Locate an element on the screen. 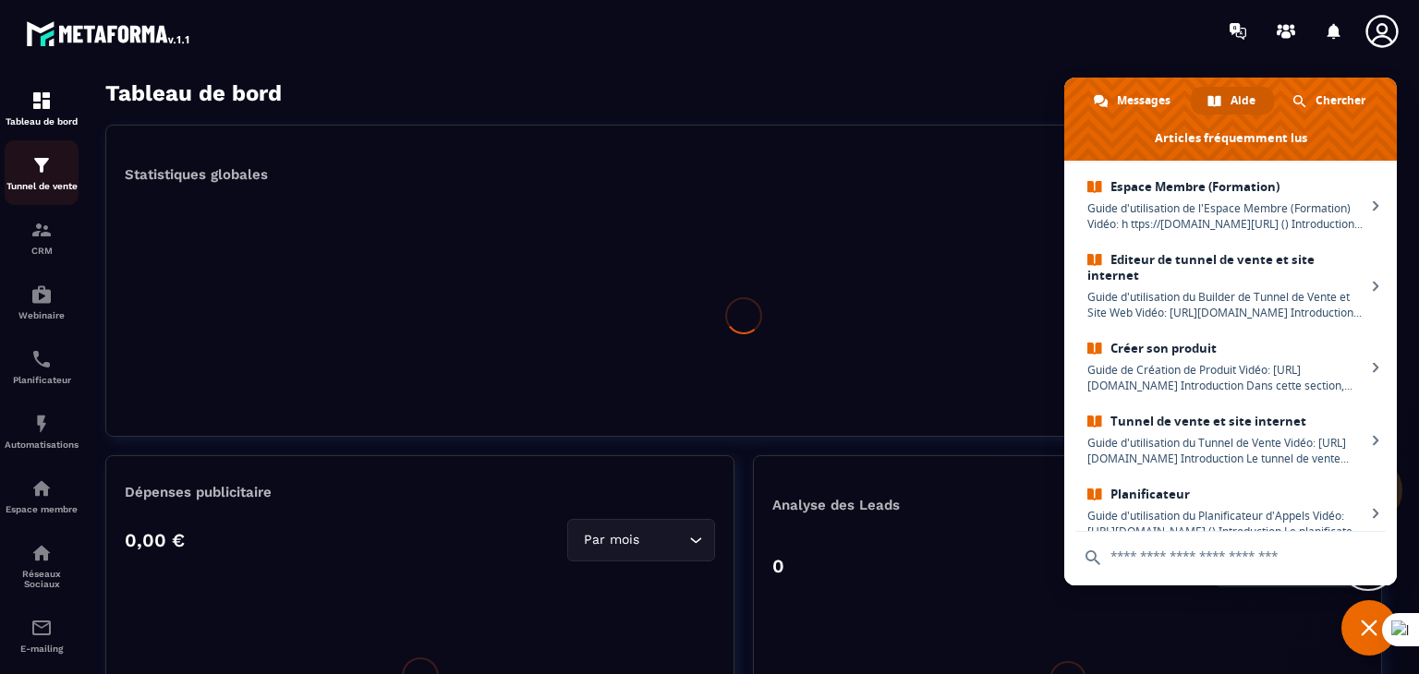 The height and width of the screenshot is (674, 1419). a: Espace Membre (Formation)Guide d'utilisation de l'Espace Membre (Formation) Vidéo: h ttps://[DOMA... is located at coordinates (1231, 205).